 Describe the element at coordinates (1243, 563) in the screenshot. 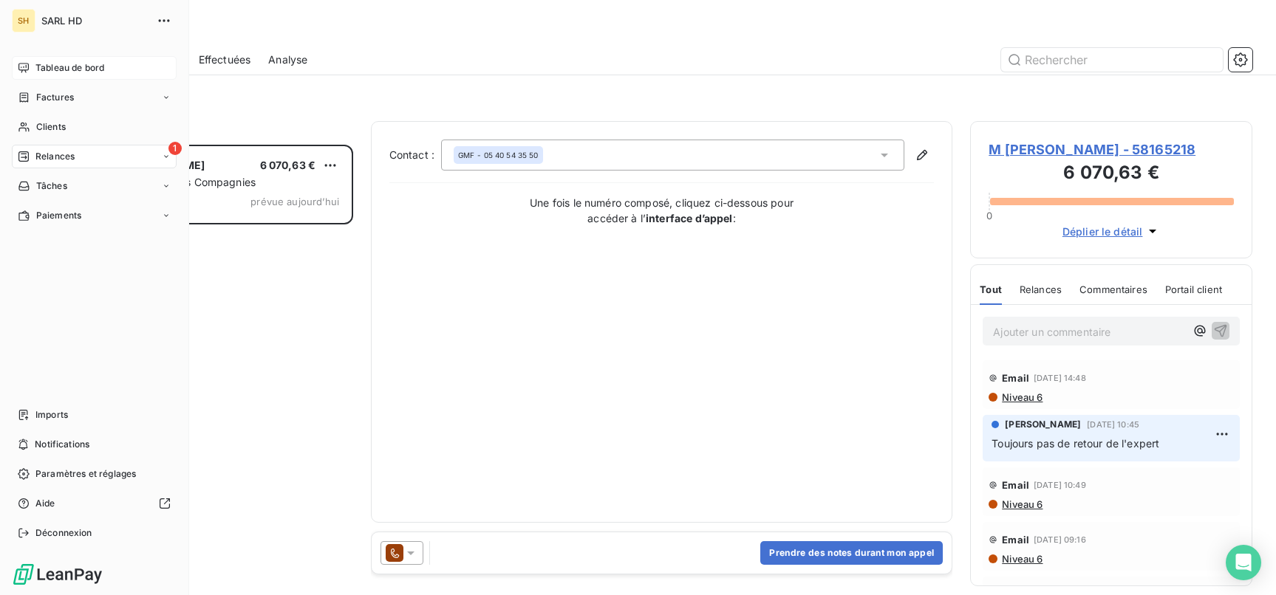

I see `div: Open Intercom Messenger` at that location.